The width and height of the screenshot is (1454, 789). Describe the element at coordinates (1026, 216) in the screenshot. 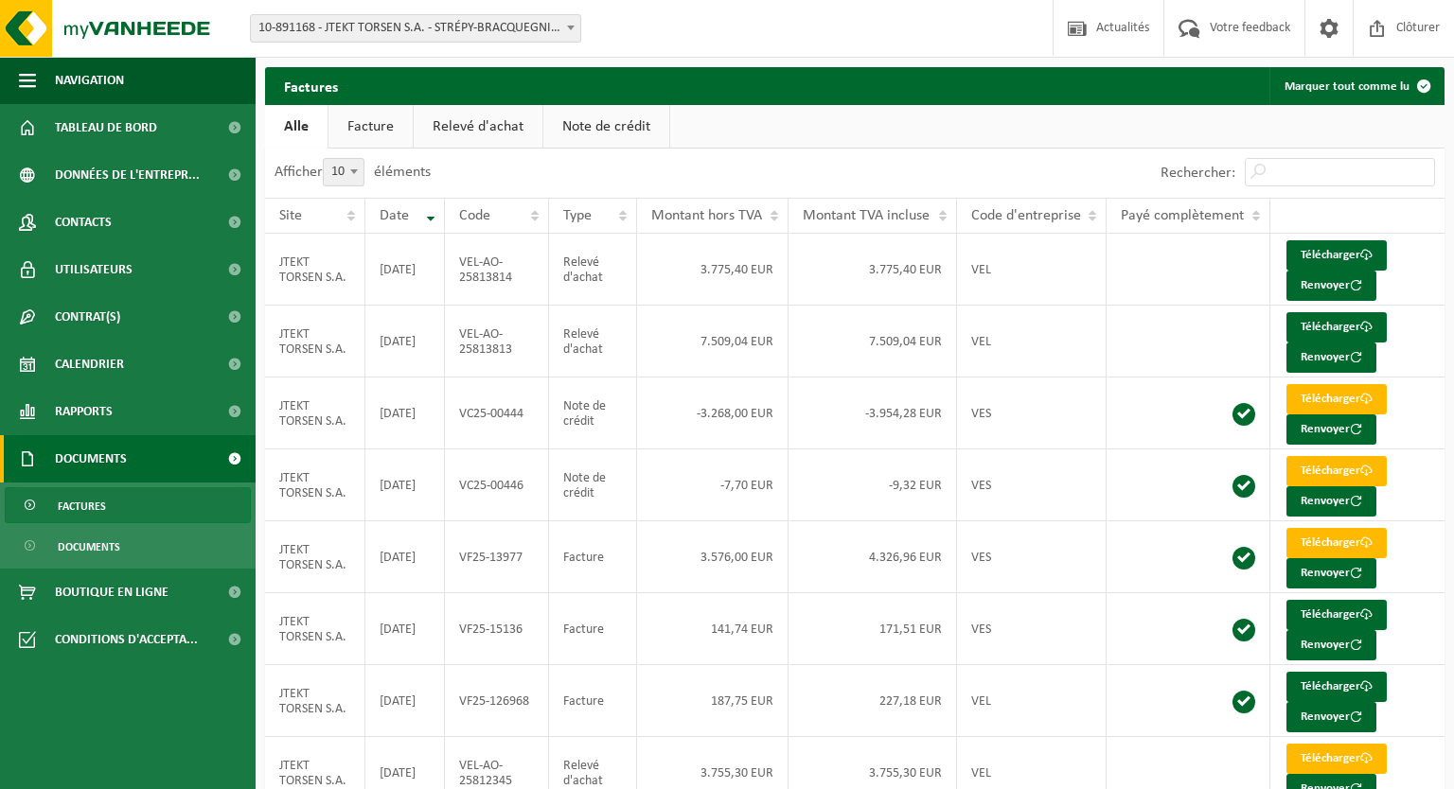

I see `span: Code d'entreprise` at that location.